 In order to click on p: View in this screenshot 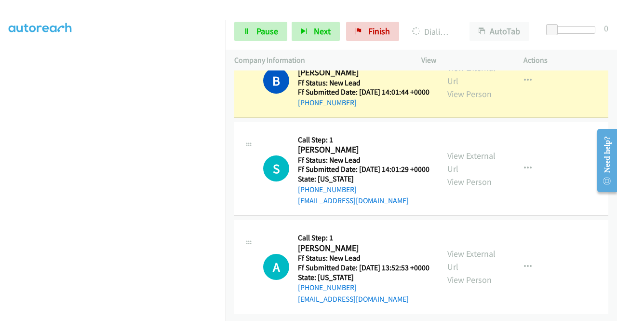, I will do `click(464, 60)`.